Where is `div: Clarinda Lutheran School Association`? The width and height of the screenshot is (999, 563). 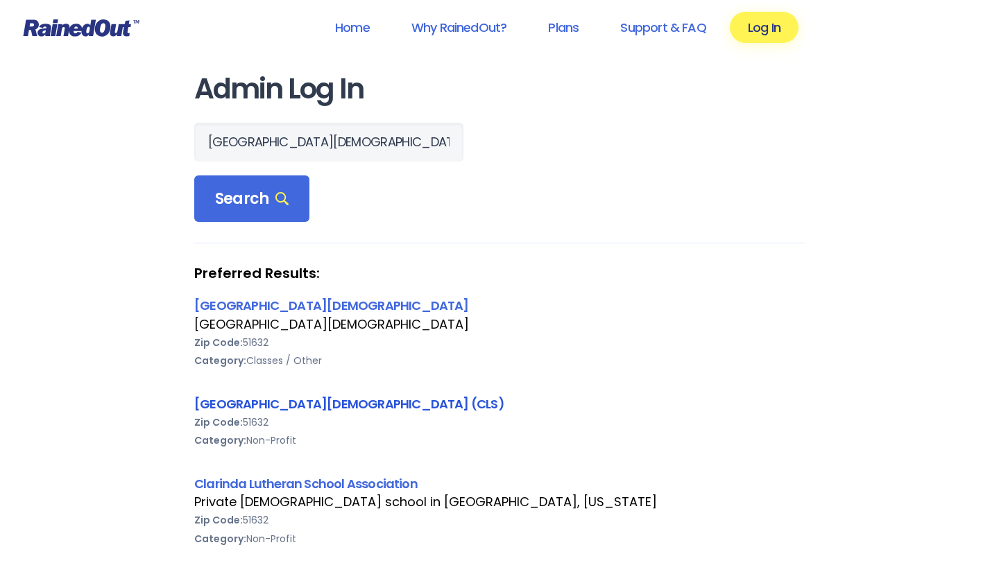 div: Clarinda Lutheran School Association is located at coordinates (499, 483).